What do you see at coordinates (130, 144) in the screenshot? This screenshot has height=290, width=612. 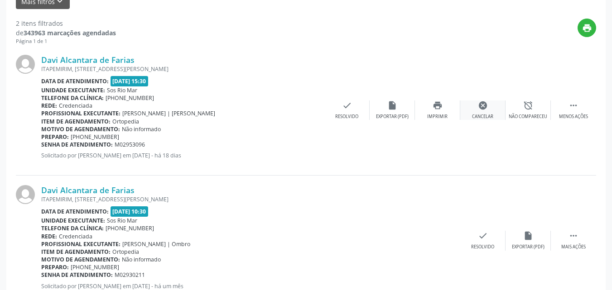 I see `span: M02953096` at bounding box center [130, 144].